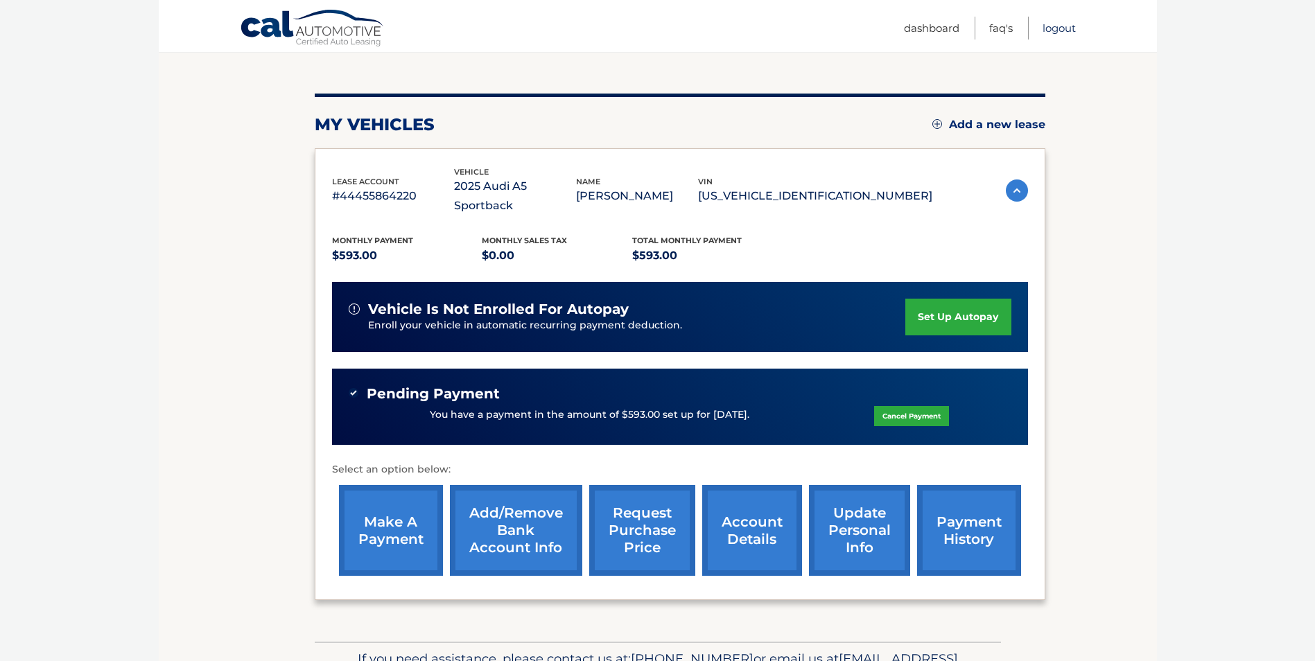  What do you see at coordinates (354, 393) in the screenshot?
I see `img: check-green.svg` at bounding box center [354, 393].